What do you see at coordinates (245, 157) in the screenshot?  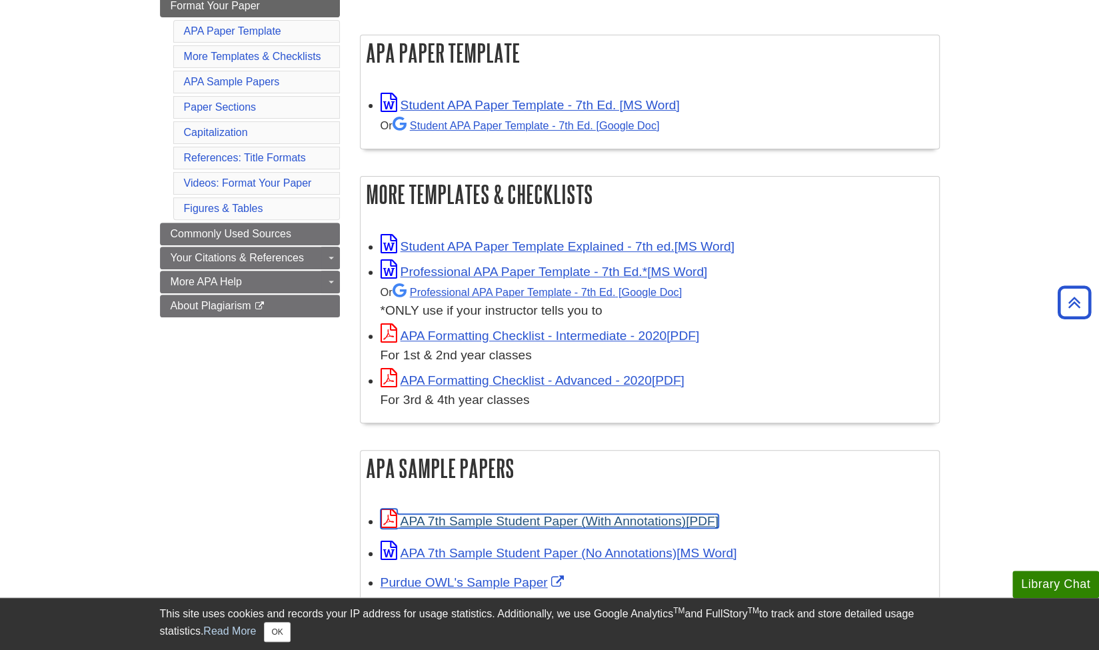 I see `a: References: Title Formats` at bounding box center [245, 157].